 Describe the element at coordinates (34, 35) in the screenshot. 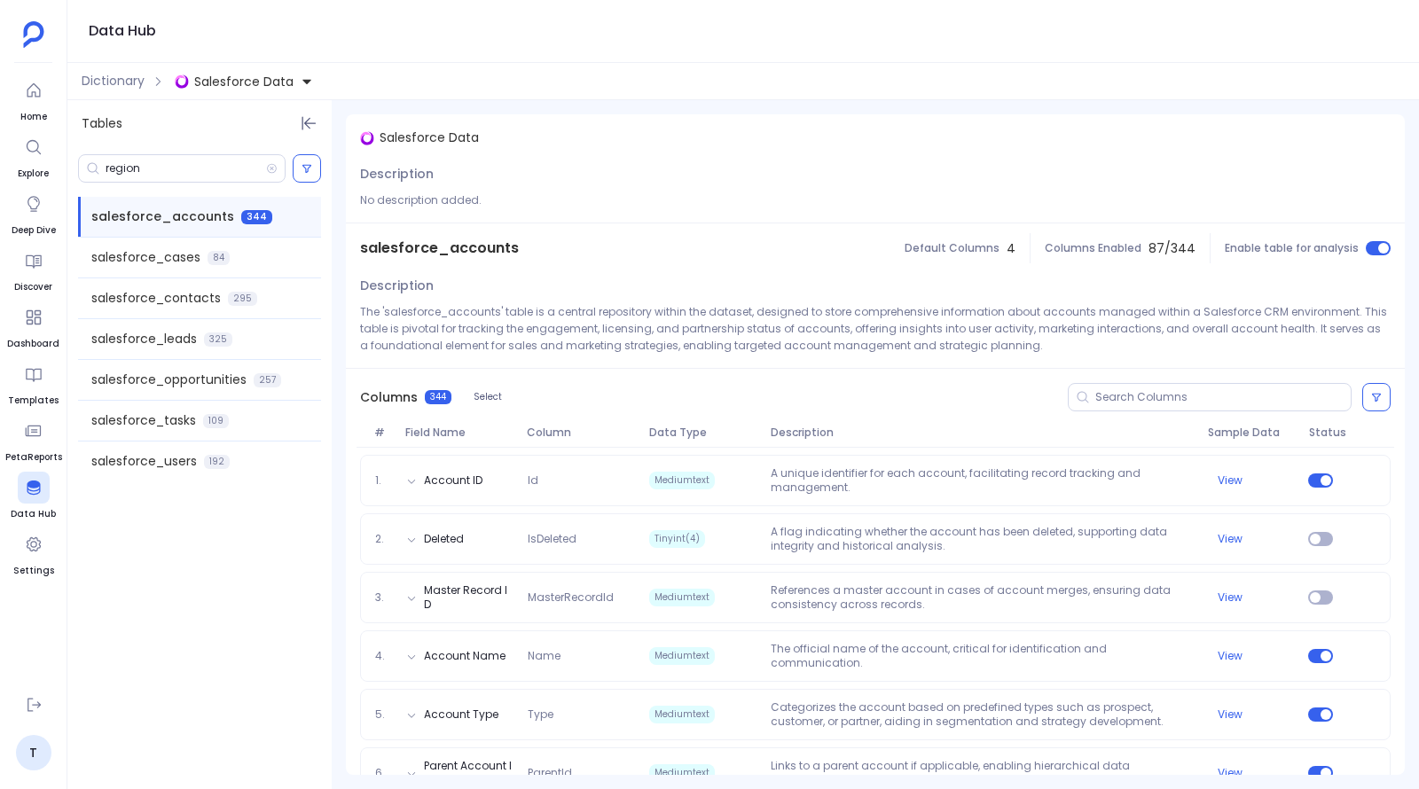

I see `img: petavue logo` at that location.